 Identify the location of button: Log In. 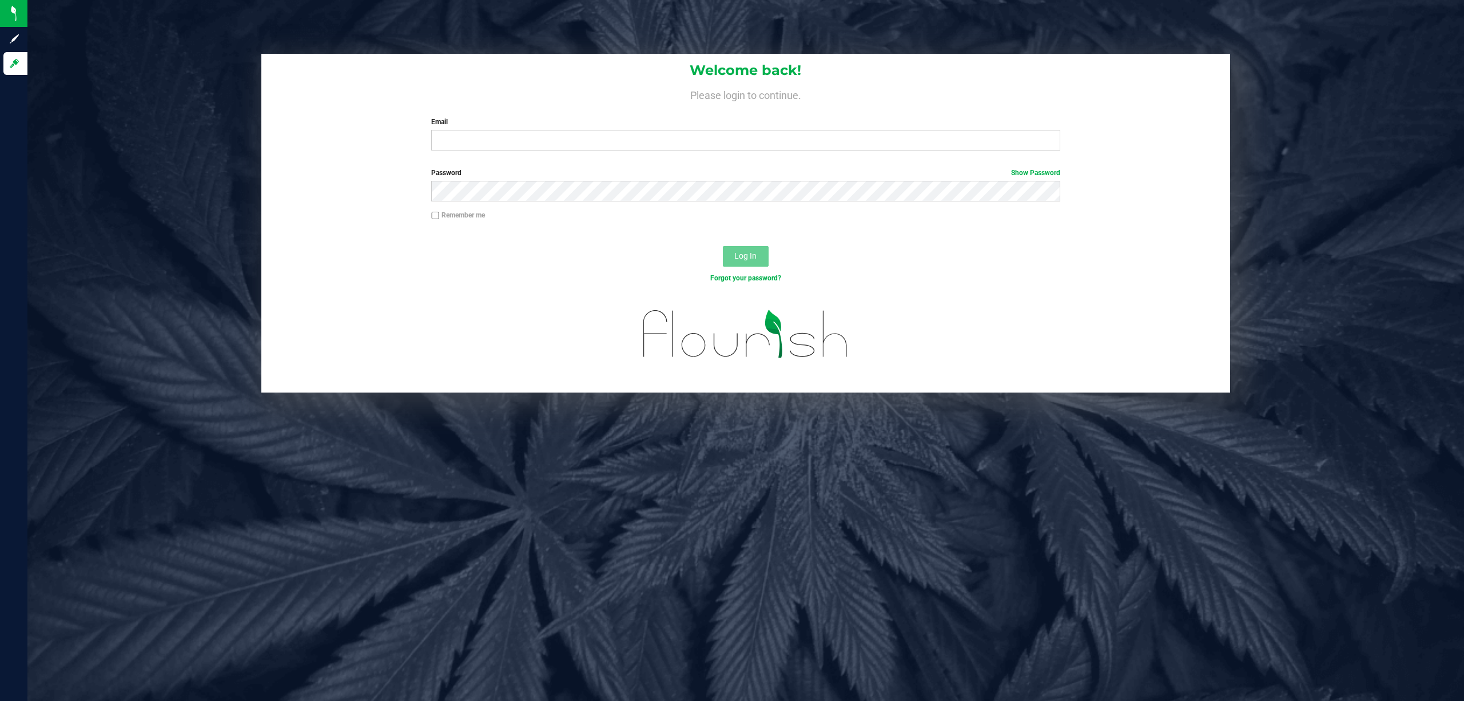
(746, 256).